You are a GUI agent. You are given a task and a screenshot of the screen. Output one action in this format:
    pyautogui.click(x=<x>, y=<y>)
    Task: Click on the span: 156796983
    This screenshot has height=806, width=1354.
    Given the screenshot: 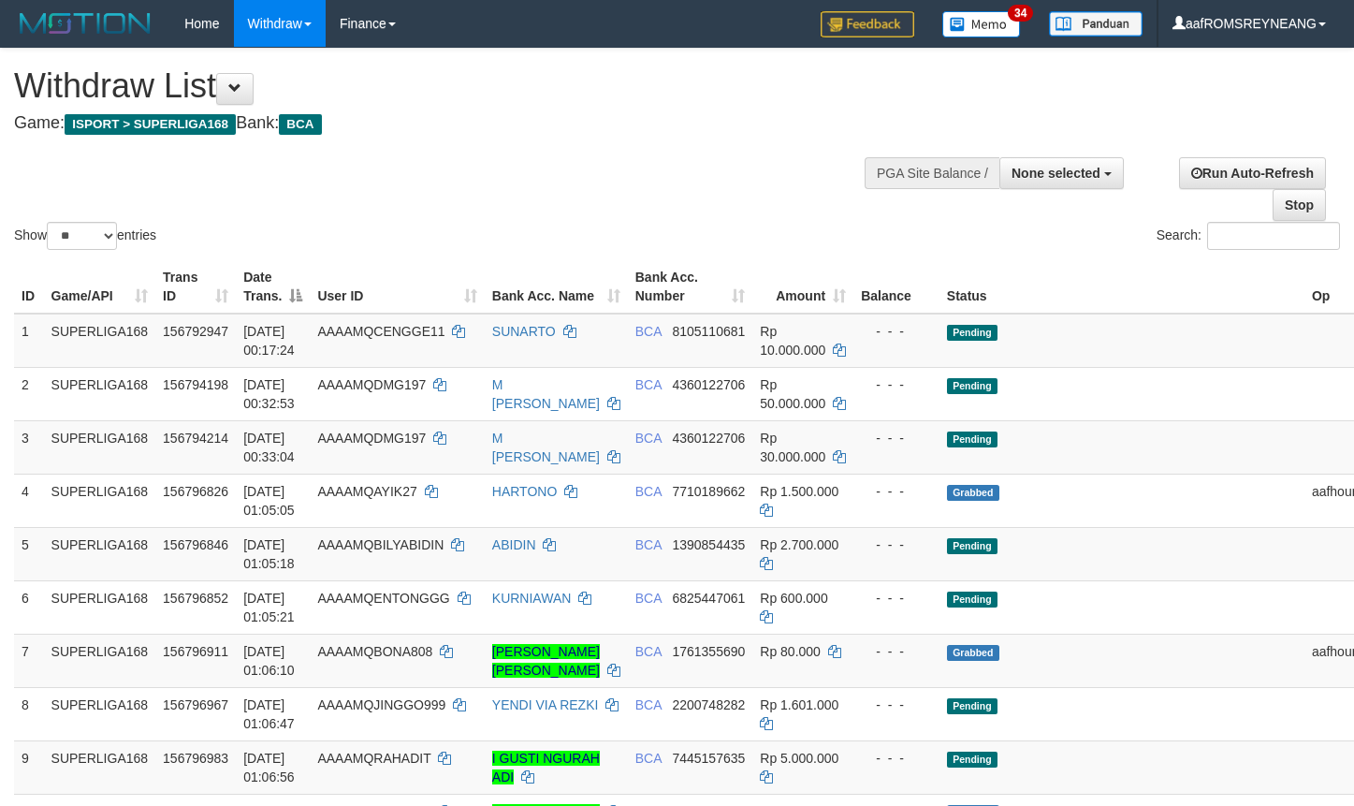 What is the action you would take?
    pyautogui.click(x=196, y=758)
    